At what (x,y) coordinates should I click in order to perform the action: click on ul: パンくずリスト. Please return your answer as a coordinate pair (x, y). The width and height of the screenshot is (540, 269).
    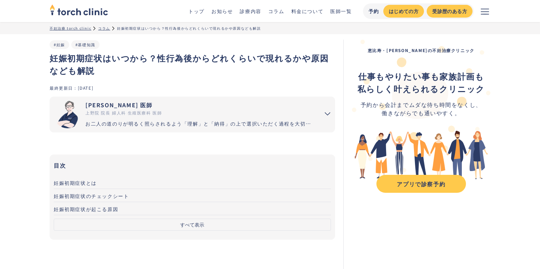
    Looking at the image, I should click on (270, 28).